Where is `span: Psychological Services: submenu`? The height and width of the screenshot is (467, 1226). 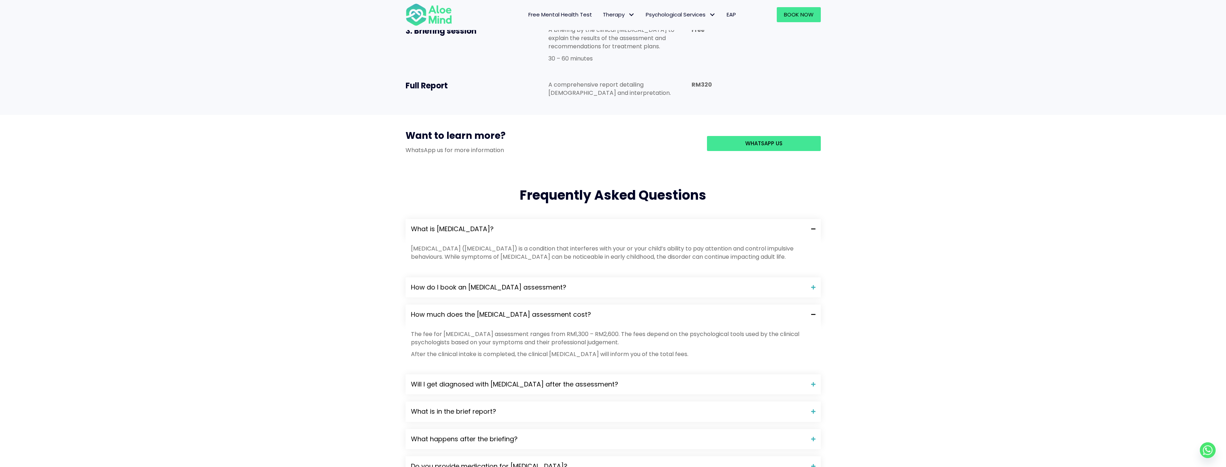 span: Psychological Services: submenu is located at coordinates (713, 15).